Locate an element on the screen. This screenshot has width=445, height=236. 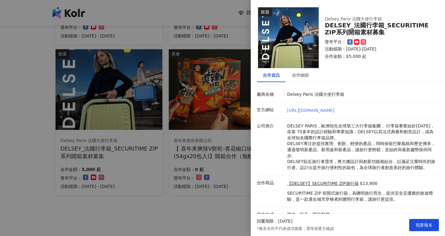
span: 我要報名 is located at coordinates (424, 225).